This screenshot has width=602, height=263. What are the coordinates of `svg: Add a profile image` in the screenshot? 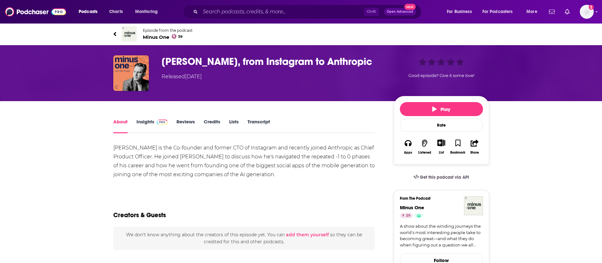 It's located at (591, 7).